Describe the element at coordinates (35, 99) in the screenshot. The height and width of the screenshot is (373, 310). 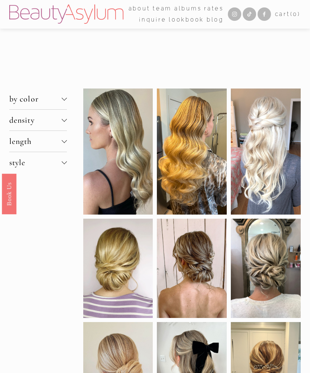
I see `span: by color` at that location.